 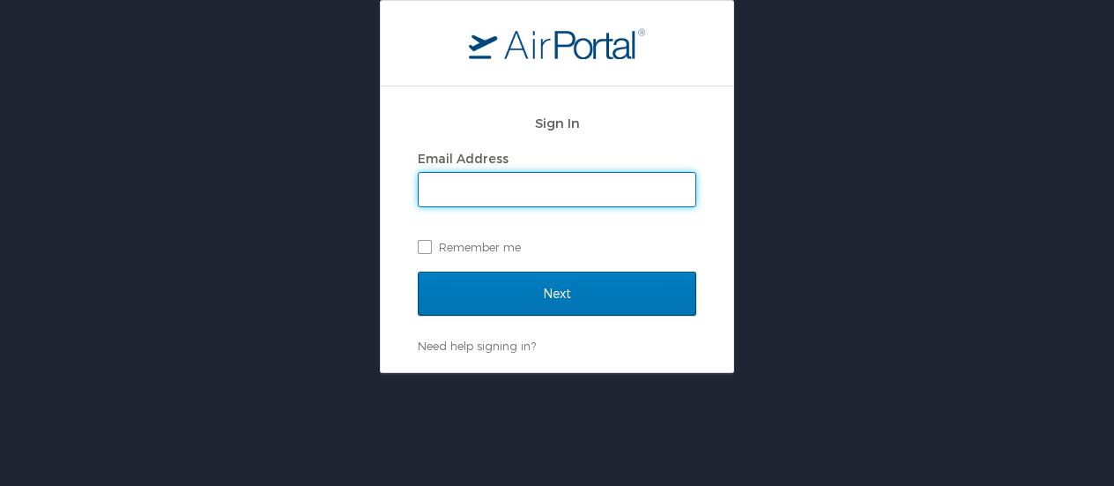 What do you see at coordinates (477, 346) in the screenshot?
I see `a: Need help signing in?` at bounding box center [477, 346].